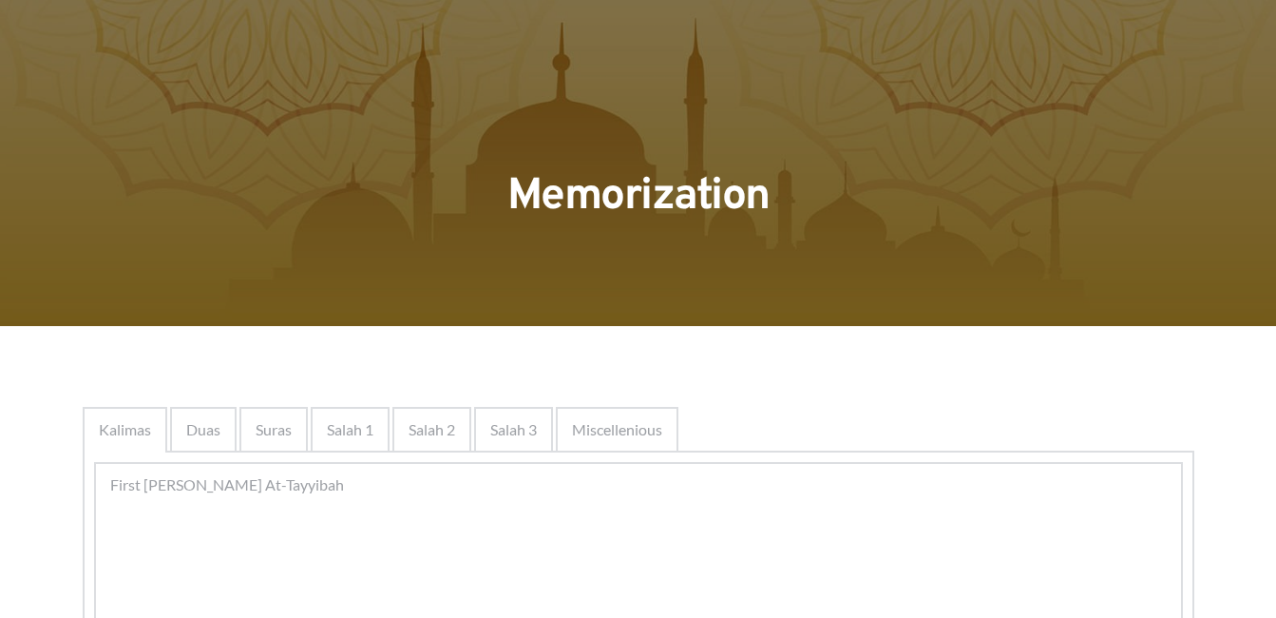  I want to click on span: Memorization, so click(639, 197).